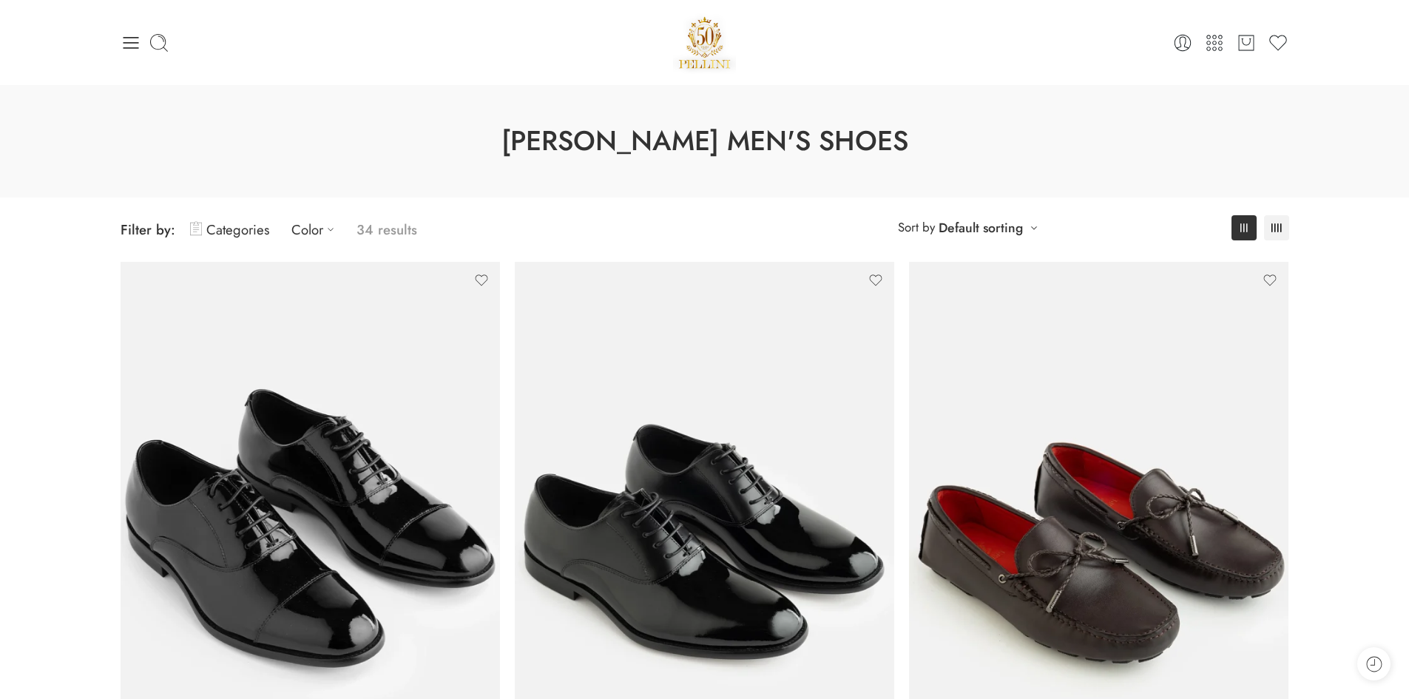 This screenshot has width=1409, height=699. Describe the element at coordinates (387, 229) in the screenshot. I see `p: 34 results` at that location.